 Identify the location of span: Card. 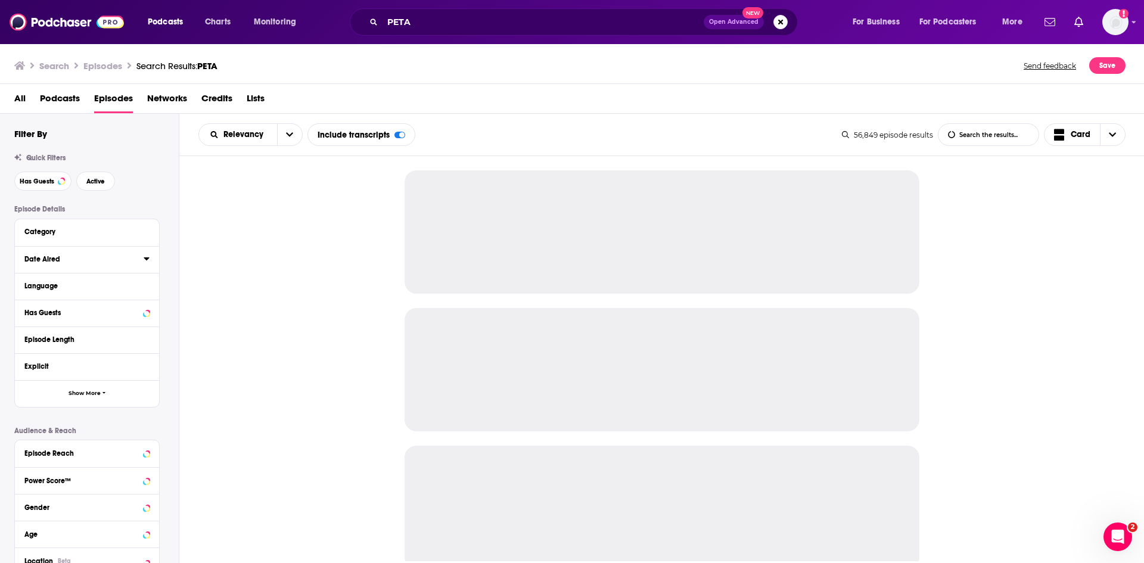
(1080, 135).